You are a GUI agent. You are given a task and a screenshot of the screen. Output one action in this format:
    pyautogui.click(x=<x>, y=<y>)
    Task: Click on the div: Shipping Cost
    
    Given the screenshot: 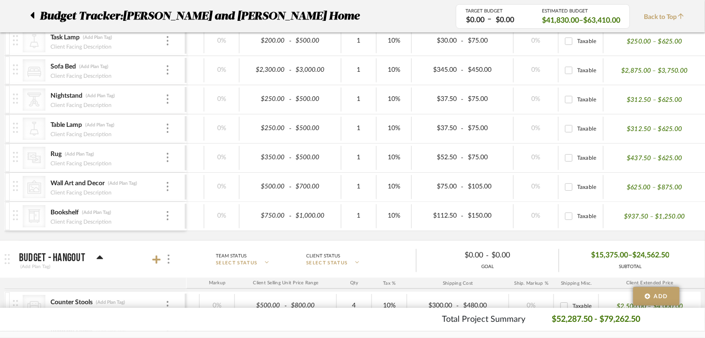 What is the action you would take?
    pyautogui.click(x=458, y=284)
    